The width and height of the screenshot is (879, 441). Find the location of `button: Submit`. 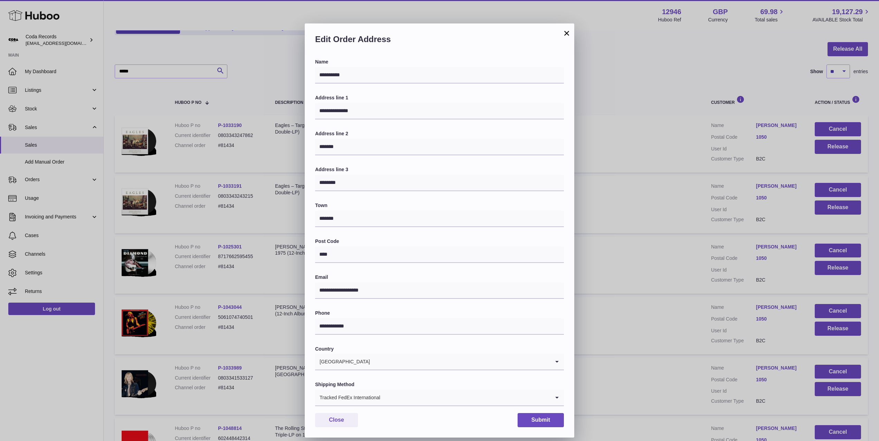

button: Submit is located at coordinates (541, 420).